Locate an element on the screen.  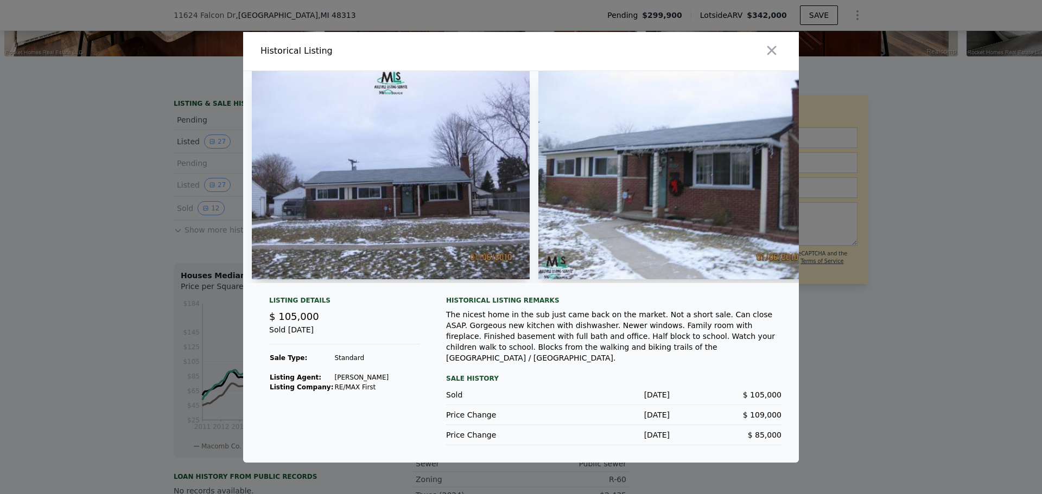
strong: Sale Type: is located at coordinates (288, 358).